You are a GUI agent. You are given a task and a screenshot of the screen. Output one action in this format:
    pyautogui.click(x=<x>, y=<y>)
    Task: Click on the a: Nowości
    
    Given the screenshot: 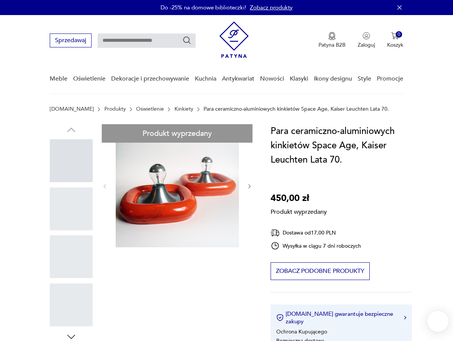 What is the action you would take?
    pyautogui.click(x=272, y=79)
    